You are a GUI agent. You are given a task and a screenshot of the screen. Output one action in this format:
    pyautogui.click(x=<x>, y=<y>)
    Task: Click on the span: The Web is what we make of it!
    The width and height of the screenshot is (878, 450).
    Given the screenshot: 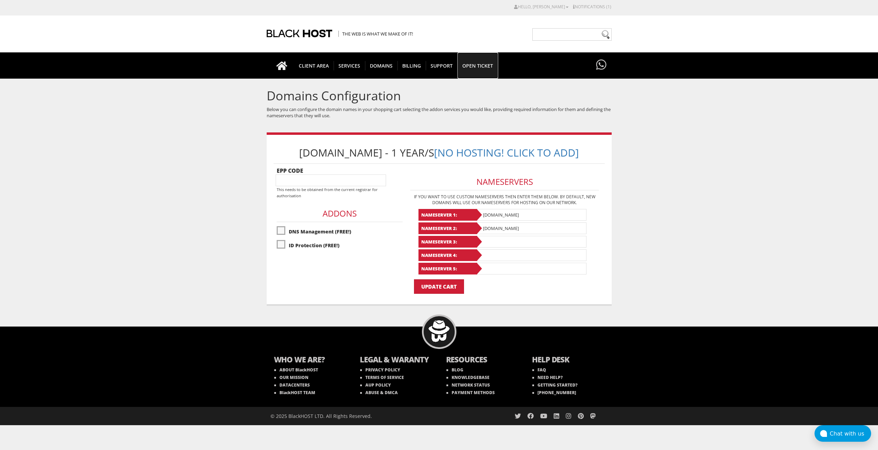 What is the action you would take?
    pyautogui.click(x=376, y=34)
    